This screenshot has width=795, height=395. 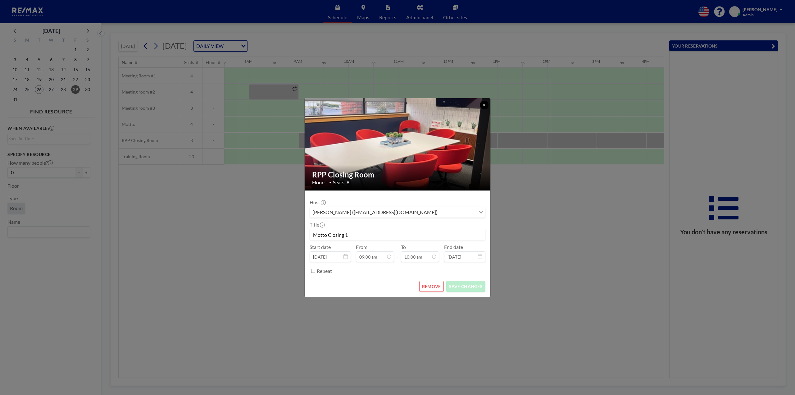 What do you see at coordinates (324, 271) in the screenshot?
I see `label: Repeat` at bounding box center [324, 271].